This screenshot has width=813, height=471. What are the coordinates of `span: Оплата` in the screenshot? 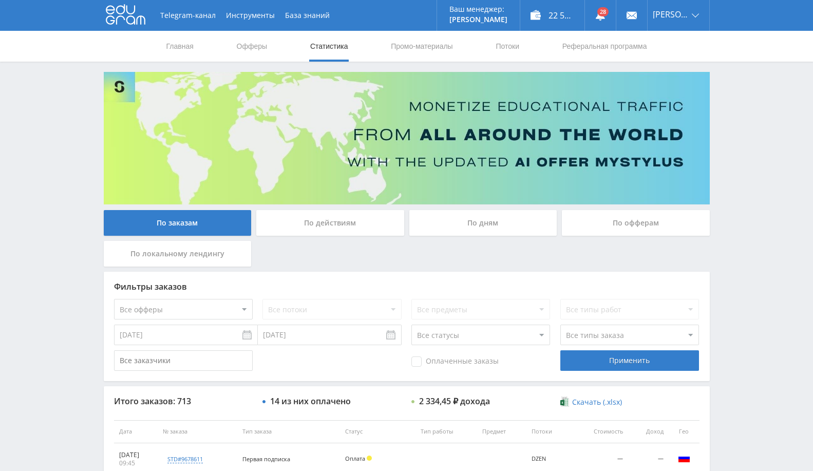 It's located at (355, 458).